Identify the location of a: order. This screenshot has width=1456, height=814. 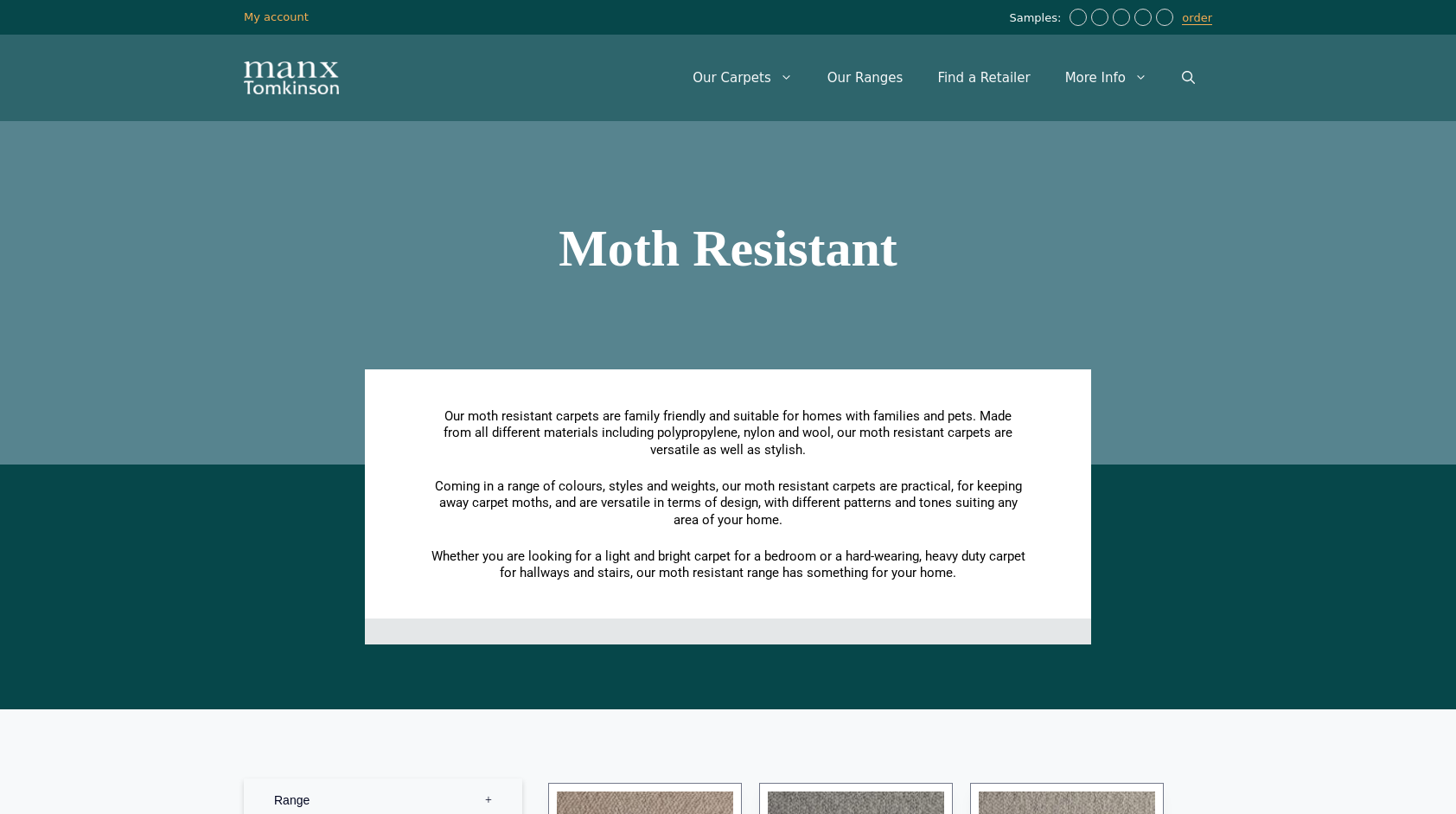
(1197, 18).